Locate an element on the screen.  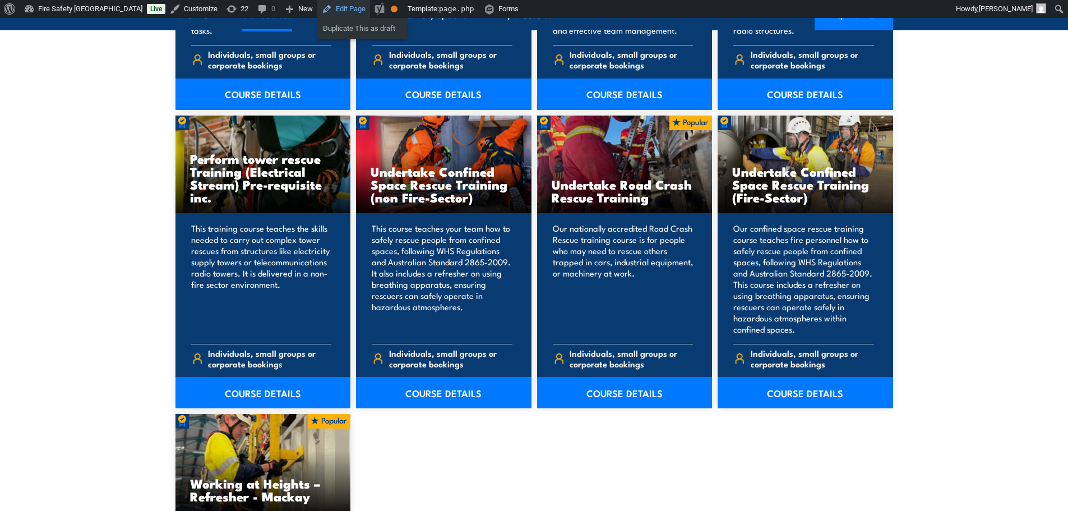
h3: Undertake Confined Space Rescue Training (Fire-Sector) is located at coordinates (805, 184).